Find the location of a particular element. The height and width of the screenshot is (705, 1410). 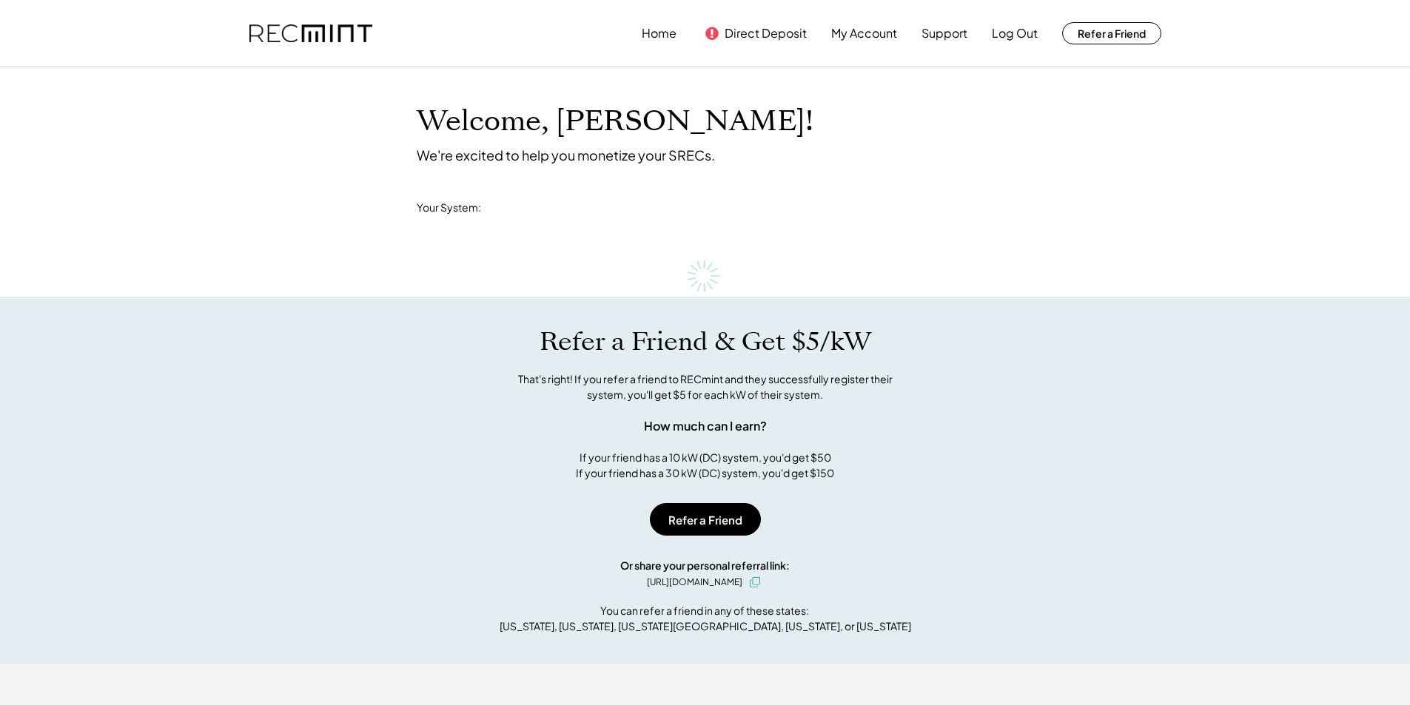

button: My Account is located at coordinates (864, 33).